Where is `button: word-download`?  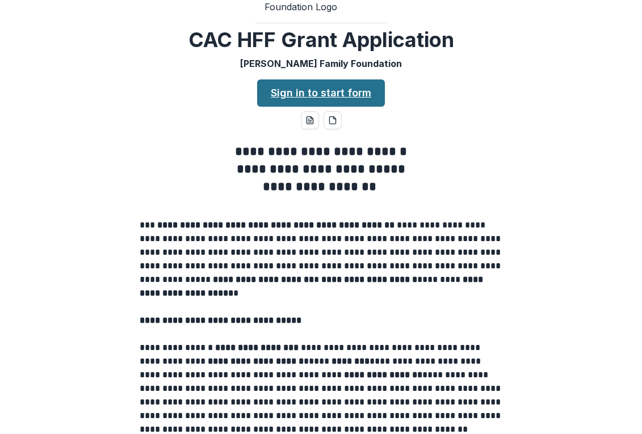
button: word-download is located at coordinates (310, 120).